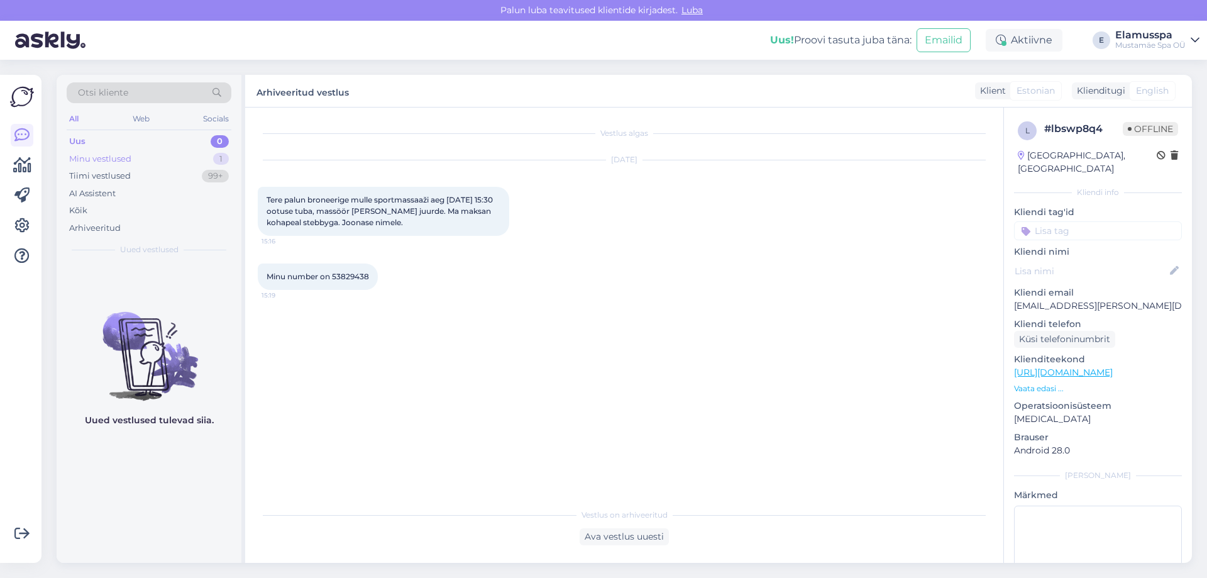 Image resolution: width=1207 pixels, height=578 pixels. I want to click on div: Tiimi vestlused, so click(100, 176).